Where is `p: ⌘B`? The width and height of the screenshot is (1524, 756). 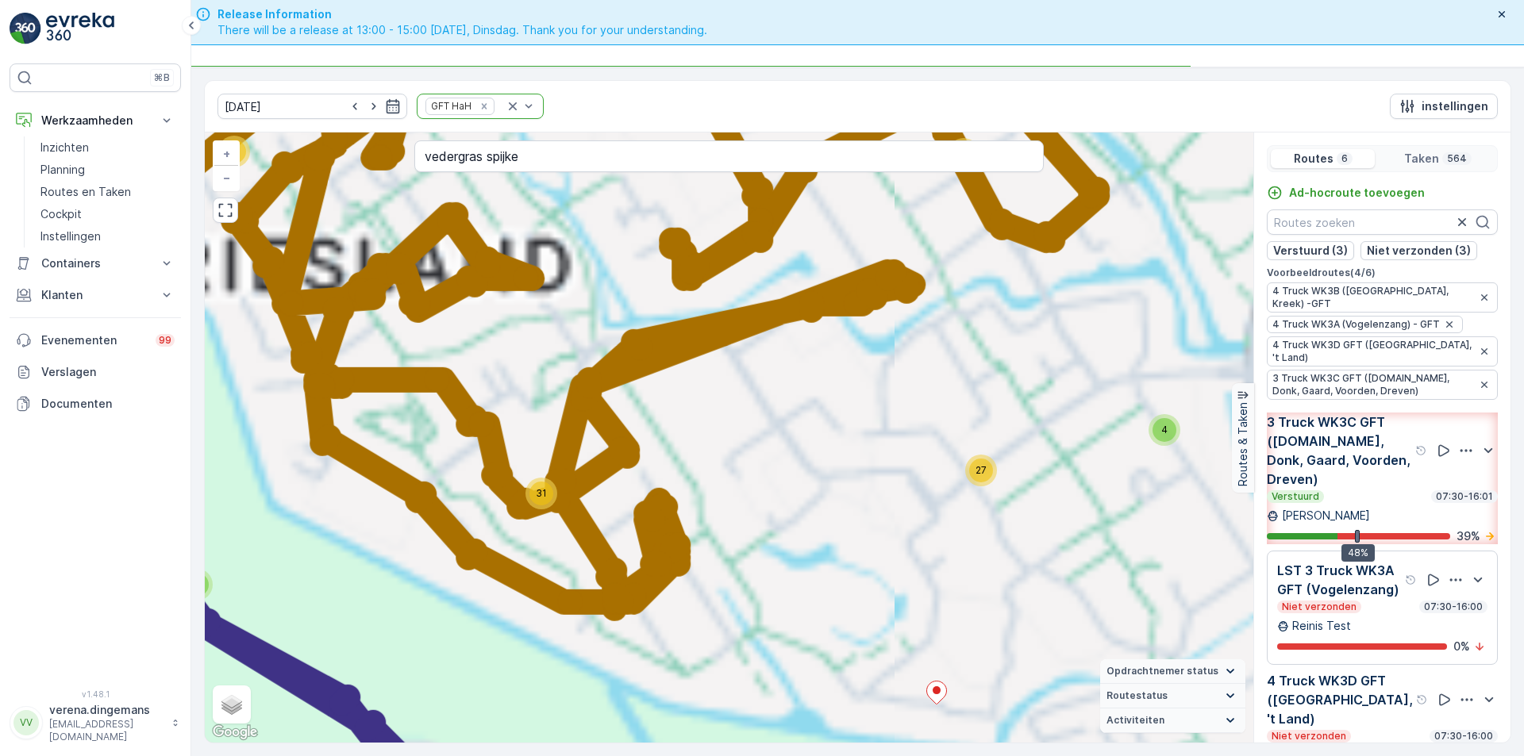 p: ⌘B is located at coordinates (162, 78).